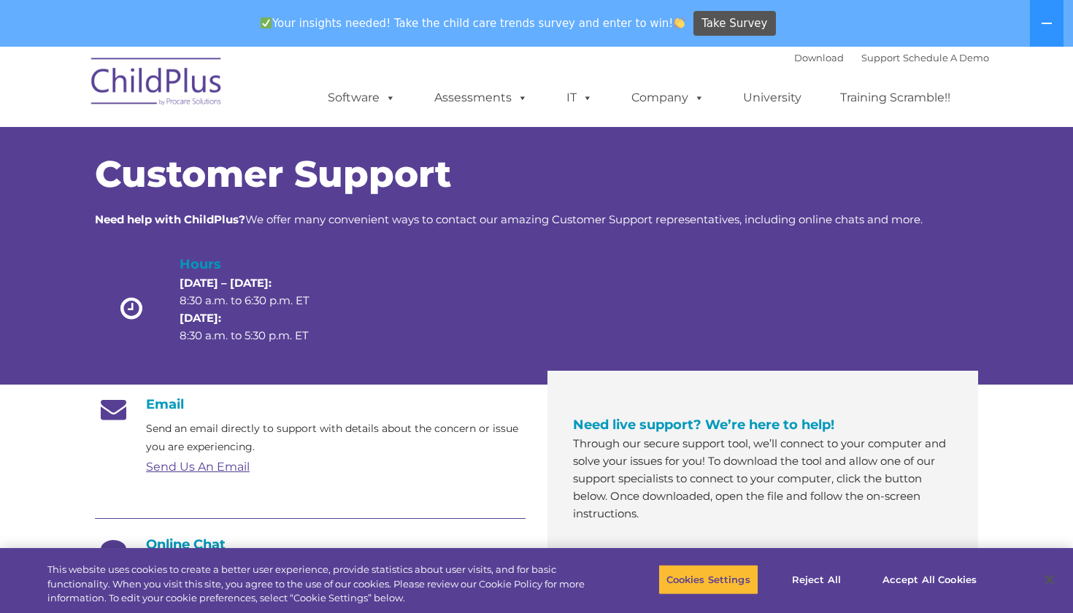  What do you see at coordinates (763, 479) in the screenshot?
I see `p: Through our secure support tool, we’ll connect to your computer and solve your issues for you! To...` at bounding box center [763, 479].